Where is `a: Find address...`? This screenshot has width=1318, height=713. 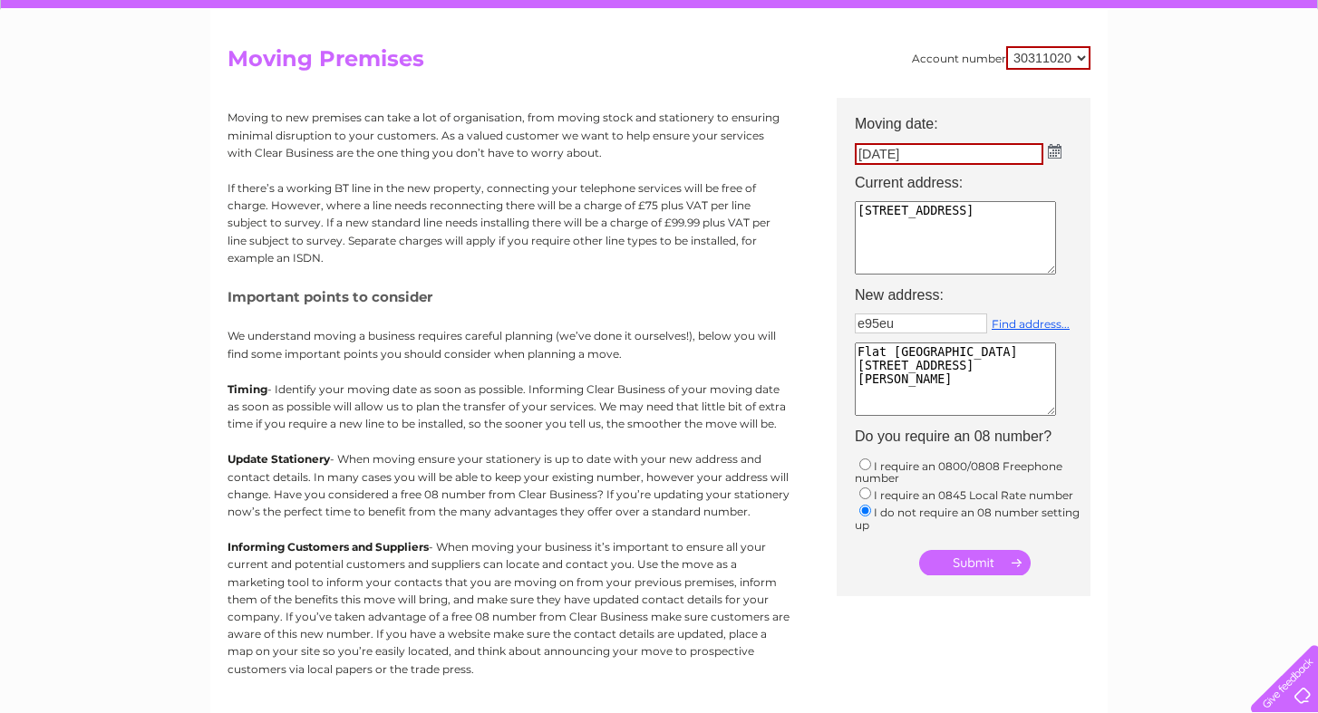 a: Find address... is located at coordinates (1030, 323).